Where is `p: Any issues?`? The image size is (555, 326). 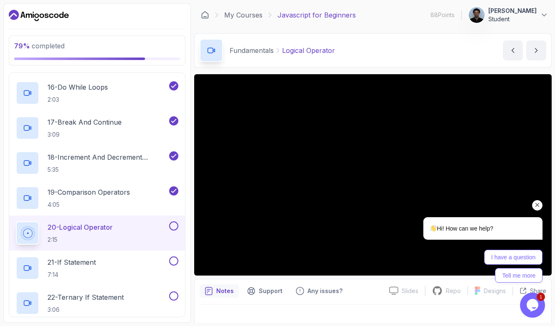
p: Any issues? is located at coordinates (325, 291).